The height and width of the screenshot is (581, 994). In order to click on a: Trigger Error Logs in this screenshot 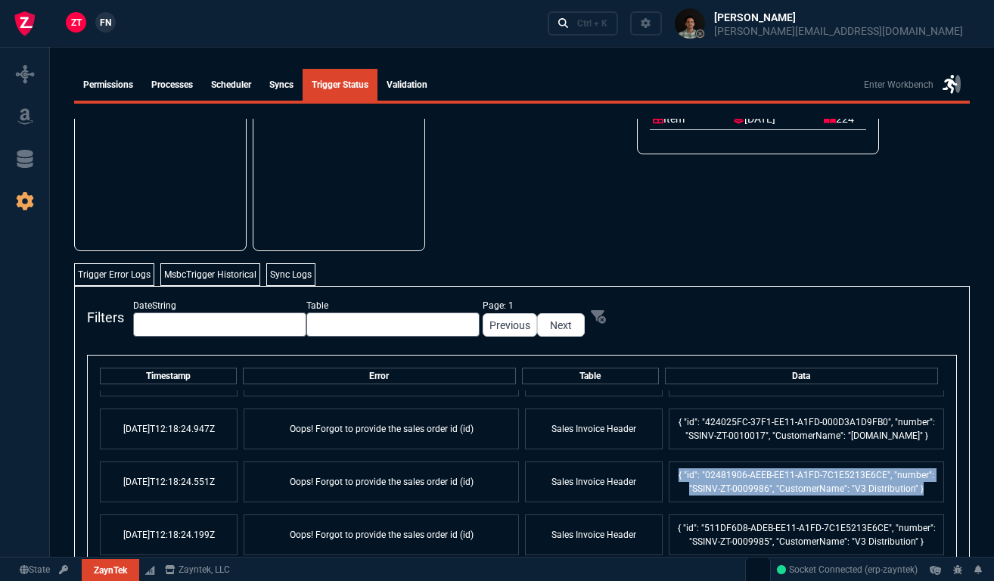, I will do `click(114, 275)`.